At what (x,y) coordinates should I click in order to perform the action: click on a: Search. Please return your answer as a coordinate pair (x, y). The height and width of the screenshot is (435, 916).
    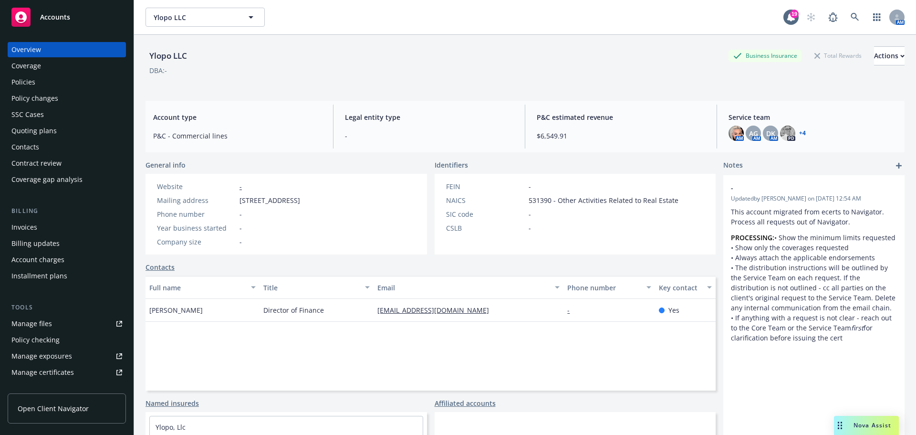
    Looking at the image, I should click on (855, 17).